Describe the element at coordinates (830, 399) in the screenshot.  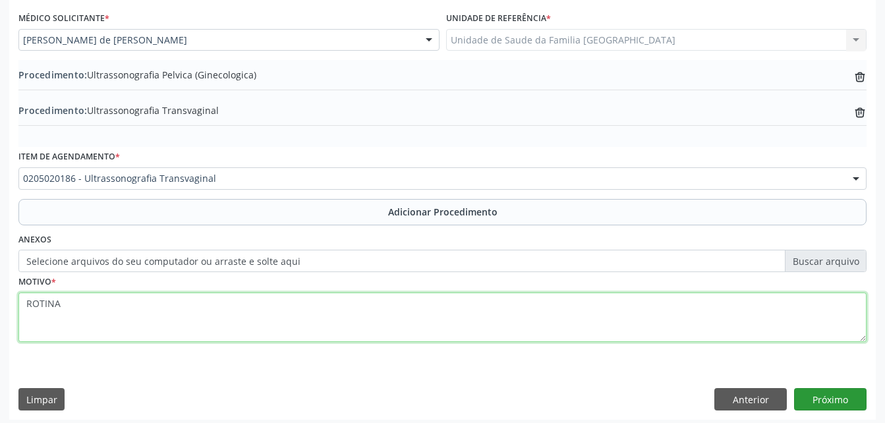
I see `button: Próximo` at that location.